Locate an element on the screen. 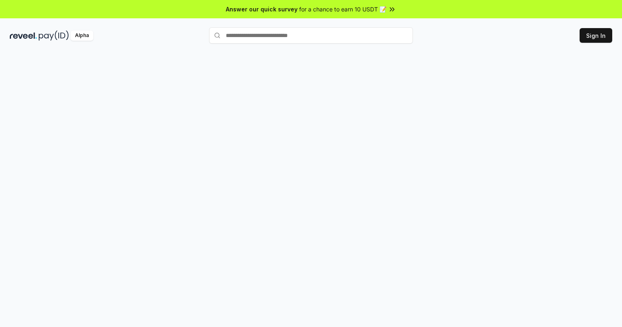 Image resolution: width=622 pixels, height=327 pixels. span: for a chance to earn 10 USDT 📝 is located at coordinates (343, 9).